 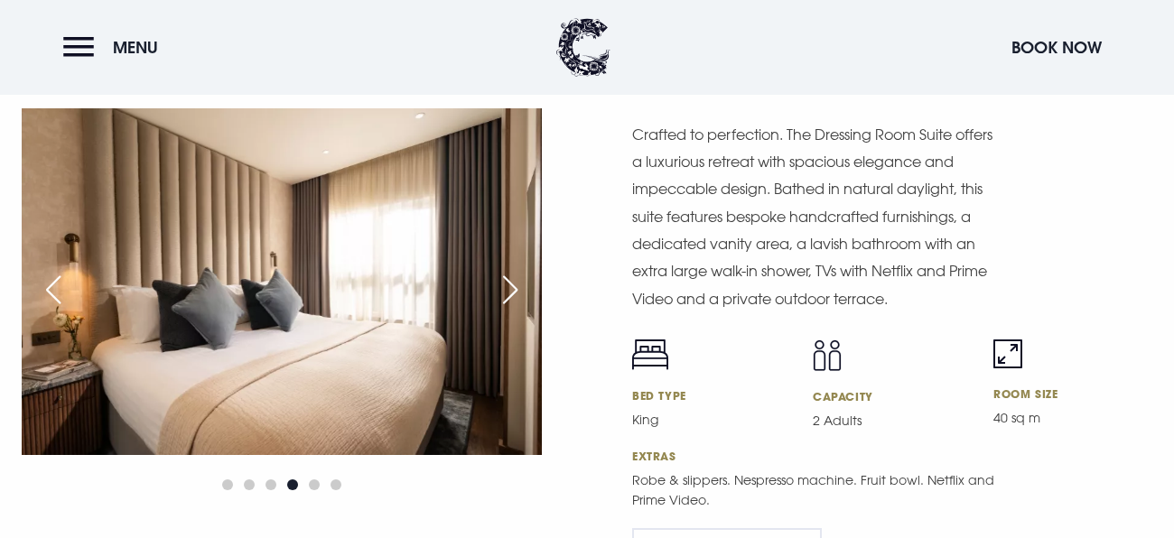 I want to click on h6: Extras, so click(x=892, y=456).